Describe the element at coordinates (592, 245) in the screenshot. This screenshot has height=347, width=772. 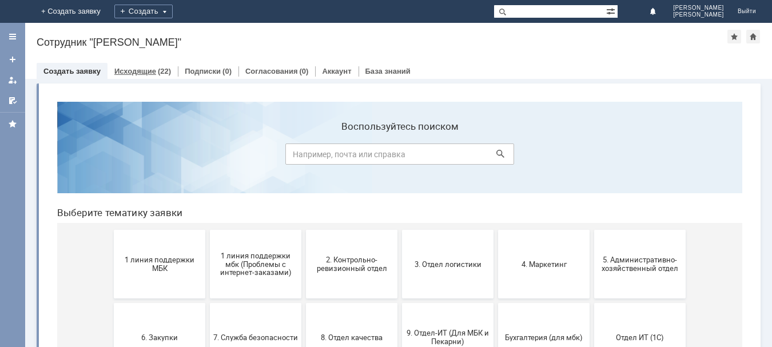
I see `button: Отдел ИТ (1С)` at that location.